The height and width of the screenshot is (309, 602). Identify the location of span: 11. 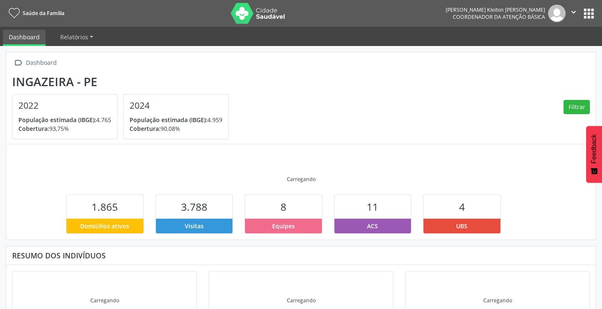
(372, 206).